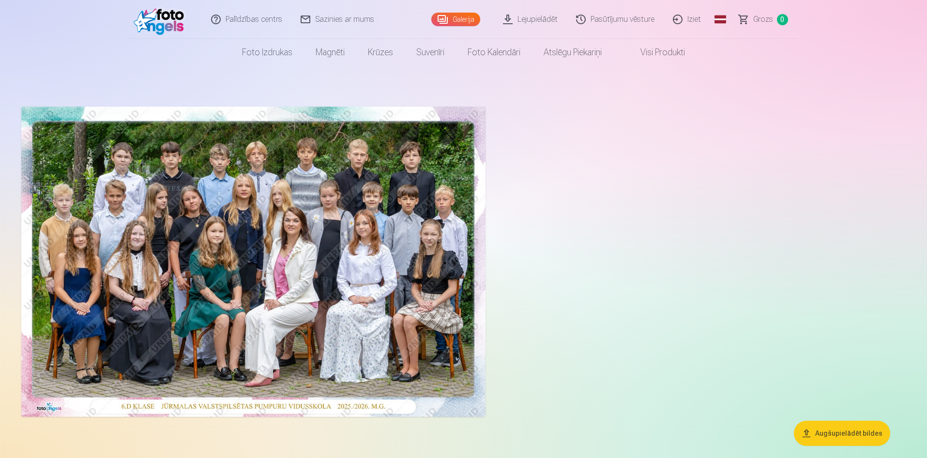 The height and width of the screenshot is (458, 927). Describe the element at coordinates (430, 52) in the screenshot. I see `a: Suvenīri` at that location.